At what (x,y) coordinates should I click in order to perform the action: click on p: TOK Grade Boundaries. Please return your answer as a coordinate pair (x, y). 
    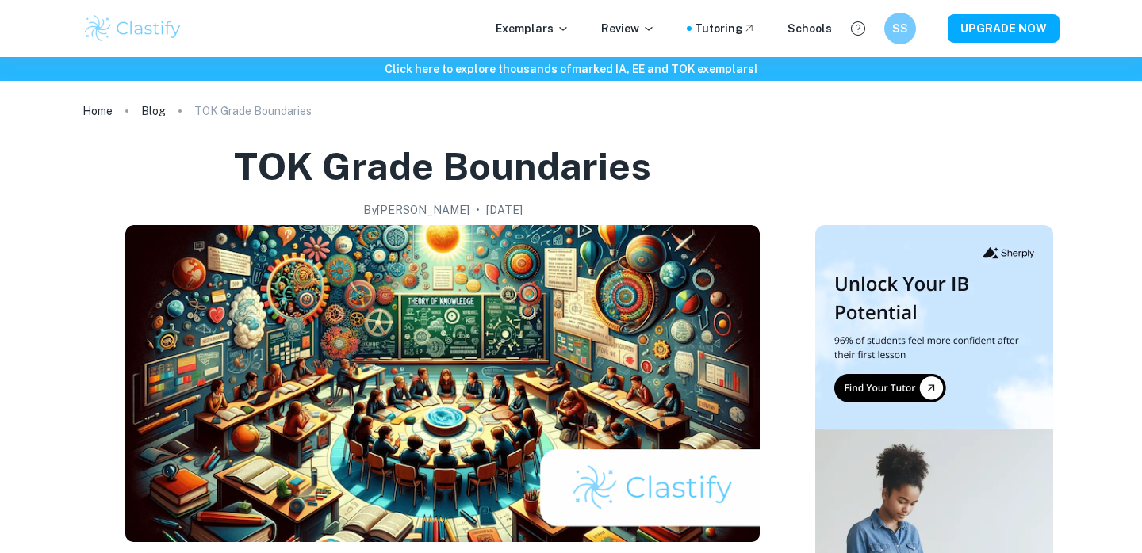
    Looking at the image, I should click on (253, 111).